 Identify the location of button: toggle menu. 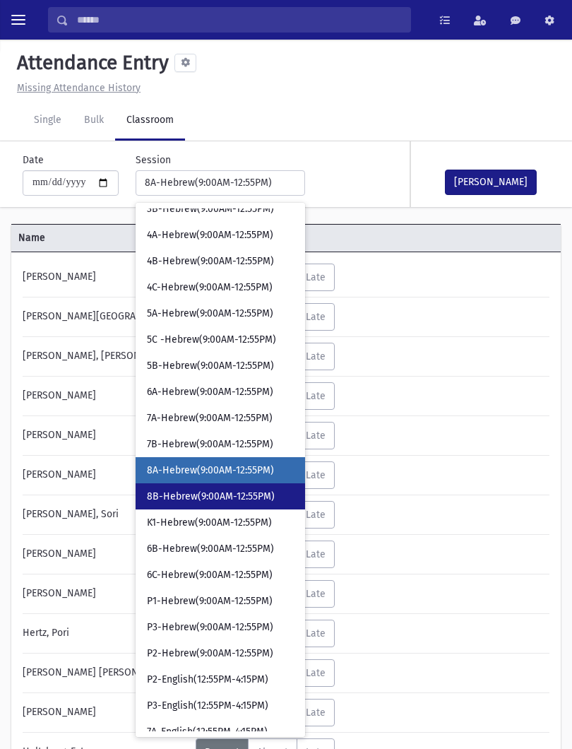
(18, 20).